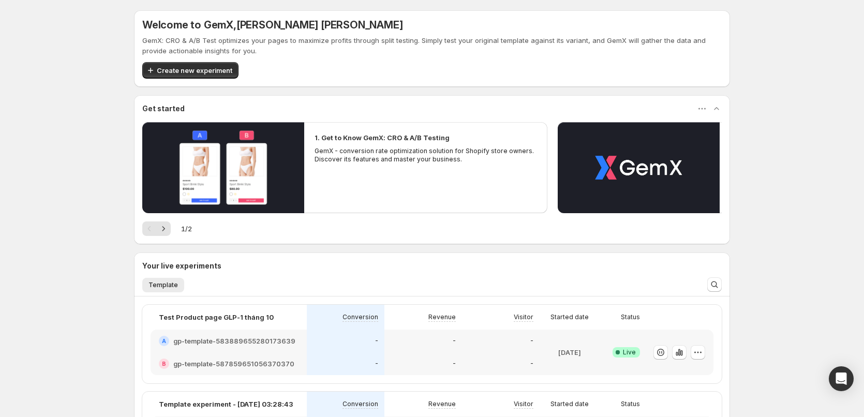 The image size is (864, 417). Describe the element at coordinates (156, 229) in the screenshot. I see `nav: Pagination` at that location.